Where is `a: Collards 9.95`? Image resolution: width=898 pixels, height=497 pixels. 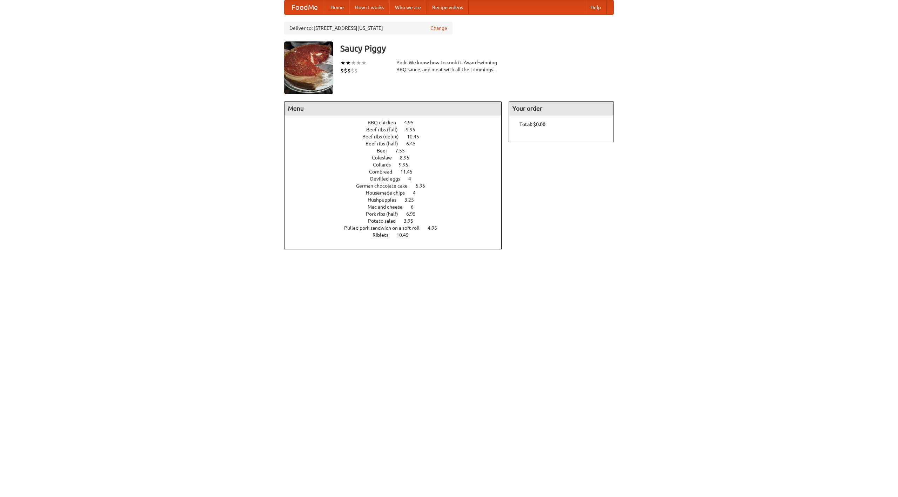
a: Collards 9.95 is located at coordinates (397, 165).